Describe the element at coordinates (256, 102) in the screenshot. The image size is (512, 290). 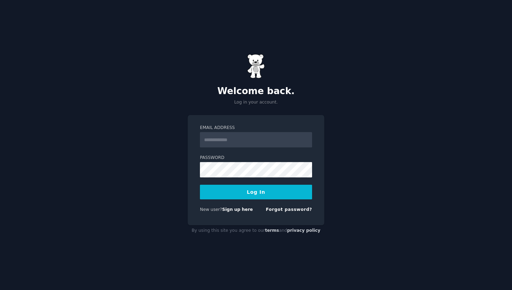
I see `p: Log in your account.` at that location.